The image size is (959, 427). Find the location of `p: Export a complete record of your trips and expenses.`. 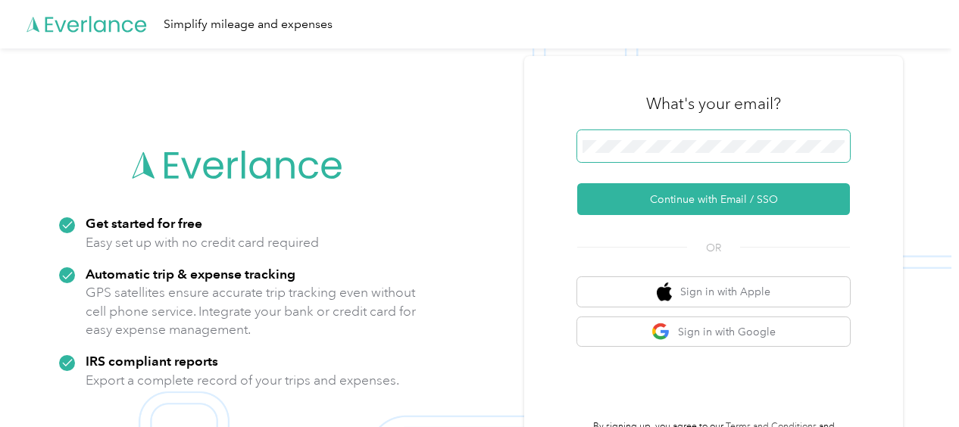

p: Export a complete record of your trips and expenses. is located at coordinates (242, 380).